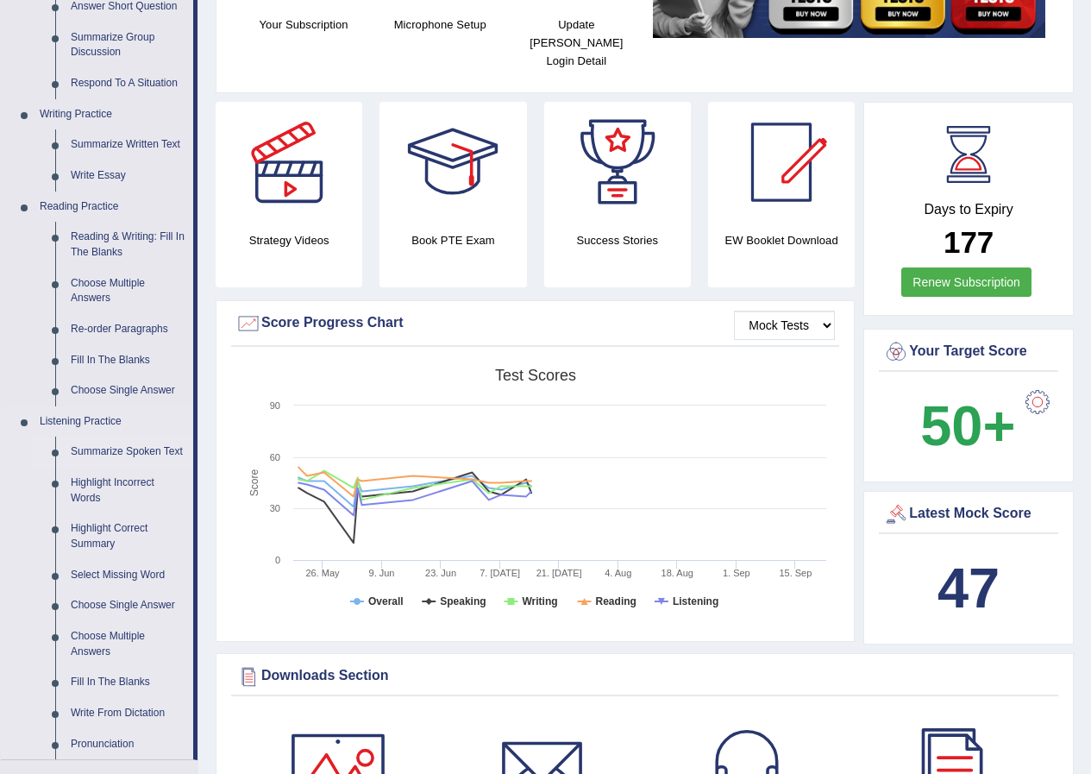 This screenshot has width=1091, height=774. Describe the element at coordinates (966, 282) in the screenshot. I see `a: Renew Subscription` at that location.